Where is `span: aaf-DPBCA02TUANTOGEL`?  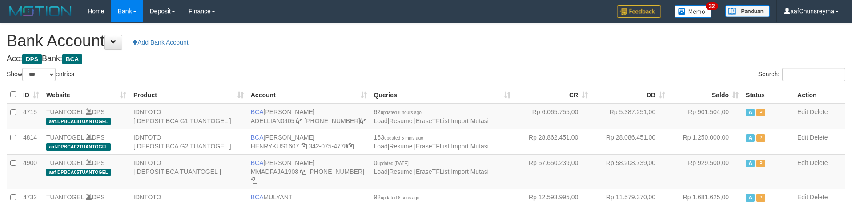 span: aaf-DPBCA02TUANTOGEL is located at coordinates (78, 146).